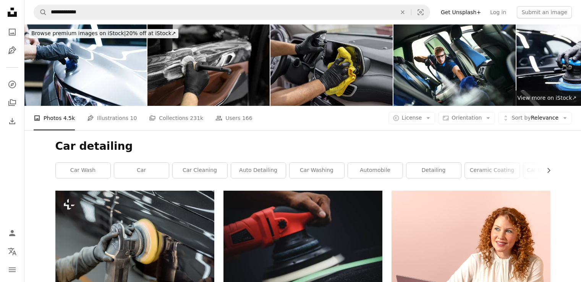  I want to click on img: Car detailing, nano coating on a car, so click(86, 65).